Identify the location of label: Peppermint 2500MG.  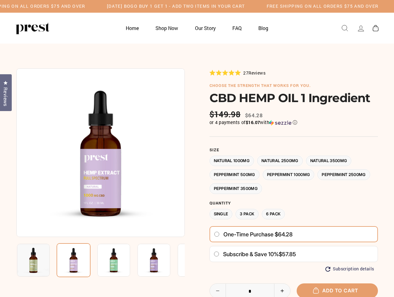
(344, 174).